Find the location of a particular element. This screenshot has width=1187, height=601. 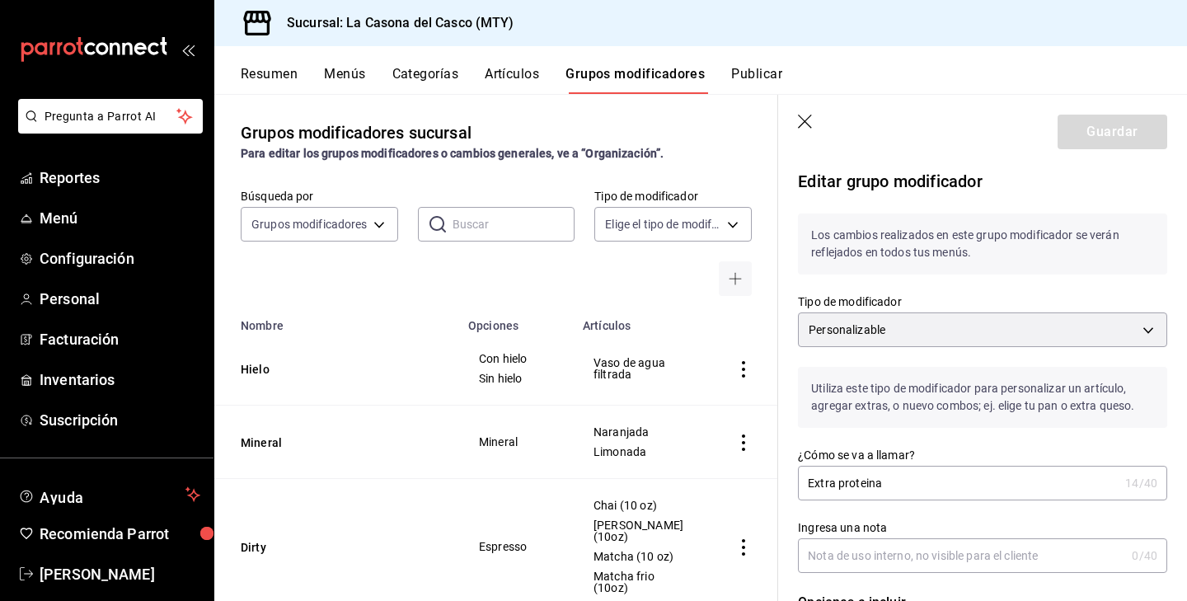

span: Recomienda Parrot is located at coordinates (119, 533).